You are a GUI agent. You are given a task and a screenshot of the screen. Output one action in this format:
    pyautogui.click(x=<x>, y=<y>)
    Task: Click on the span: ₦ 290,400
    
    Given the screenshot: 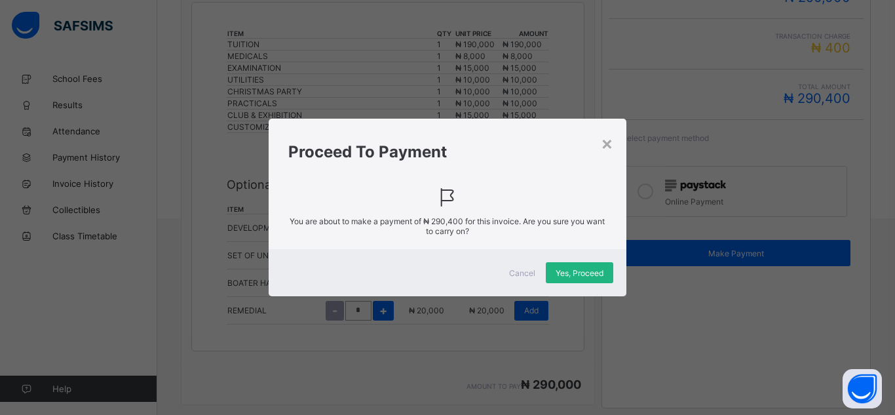 What is the action you would take?
    pyautogui.click(x=443, y=221)
    